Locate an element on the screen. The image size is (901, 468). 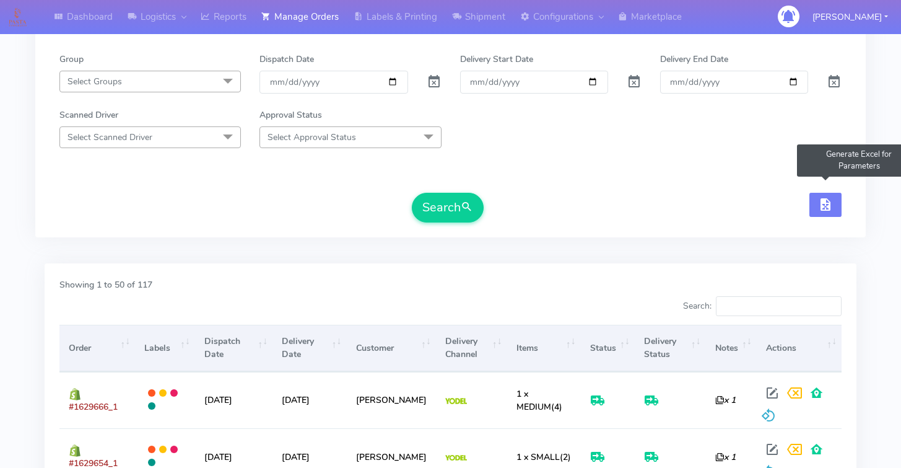
label: Delivery Start Date is located at coordinates (497, 59).